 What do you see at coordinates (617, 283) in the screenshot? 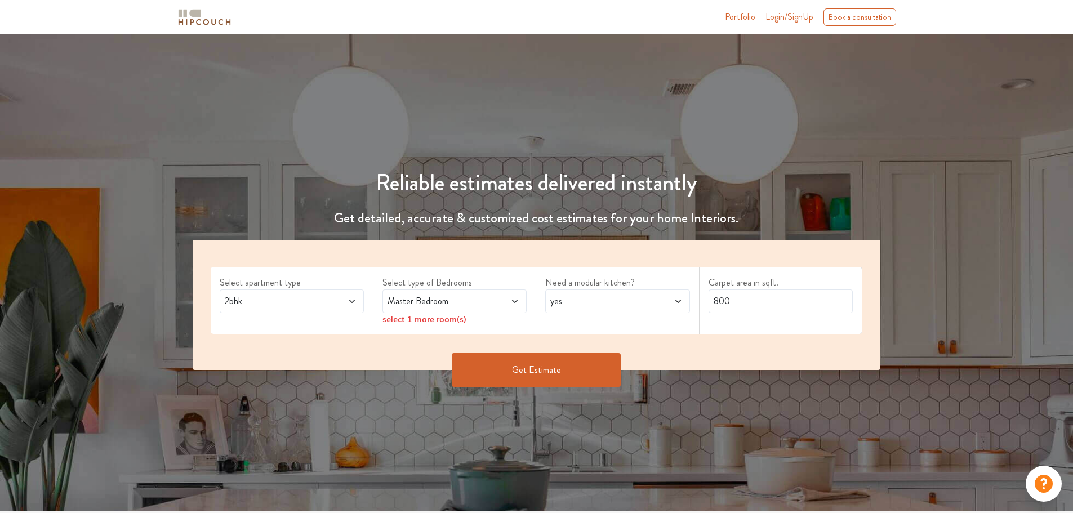
I see `label: Need a modular kitchen?` at bounding box center [617, 283].